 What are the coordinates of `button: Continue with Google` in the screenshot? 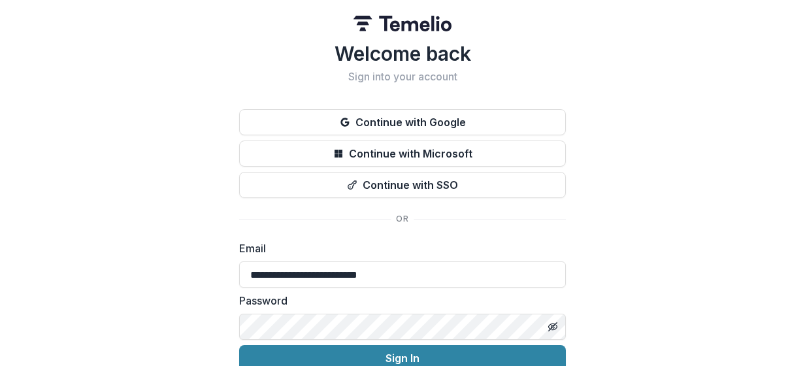 It's located at (402, 122).